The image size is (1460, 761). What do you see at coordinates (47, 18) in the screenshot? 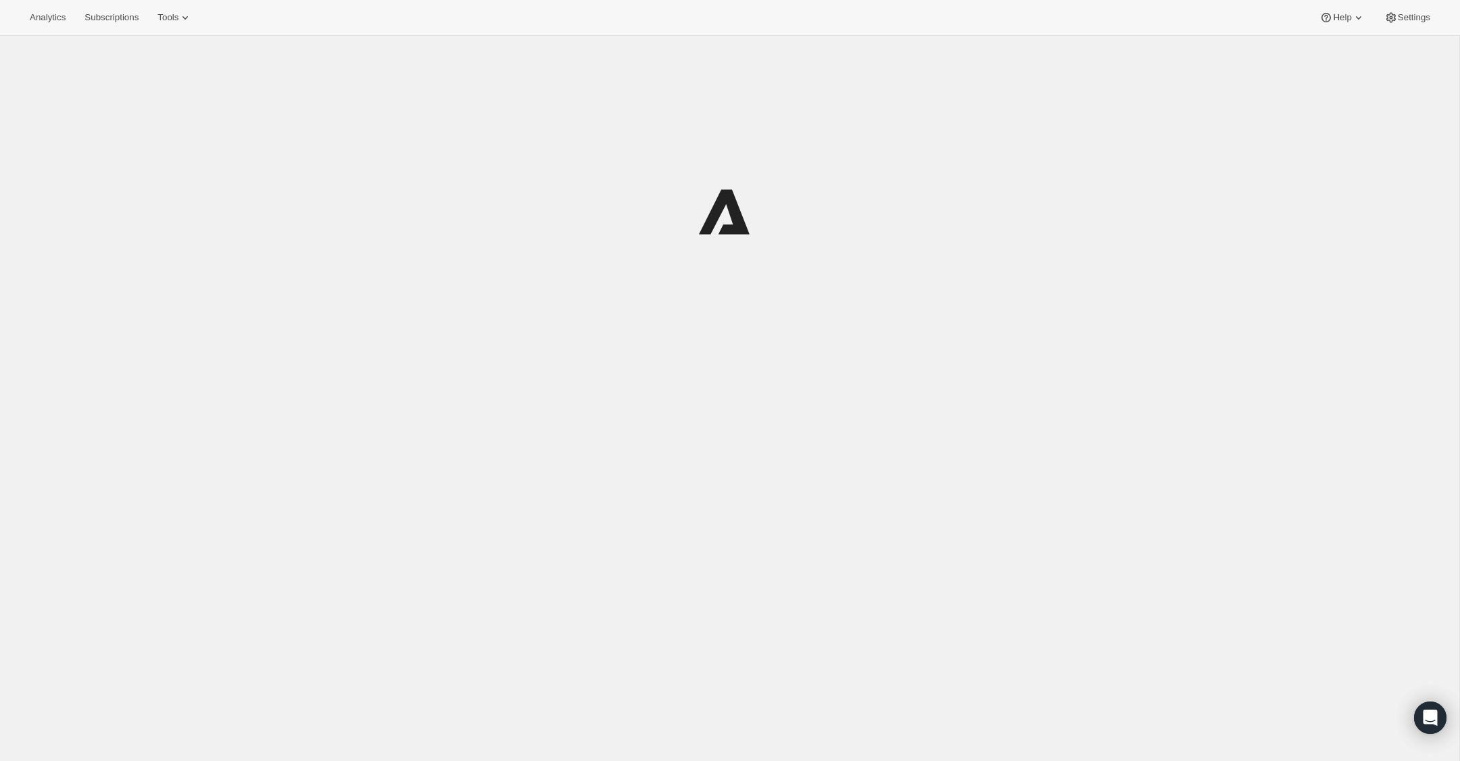
I see `button: Analytics` at bounding box center [47, 18].